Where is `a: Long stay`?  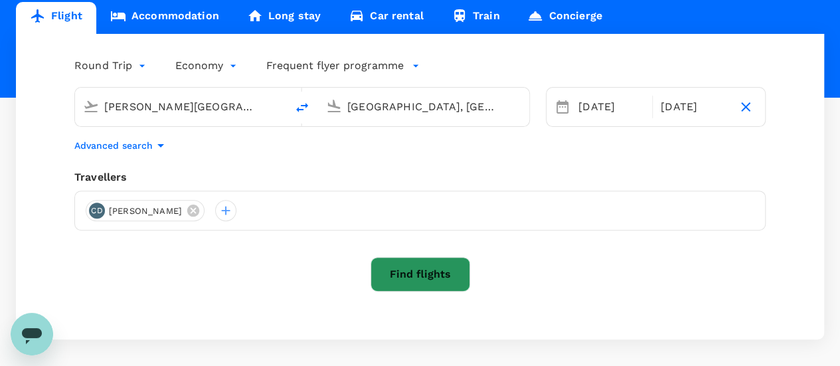 a: Long stay is located at coordinates (284, 18).